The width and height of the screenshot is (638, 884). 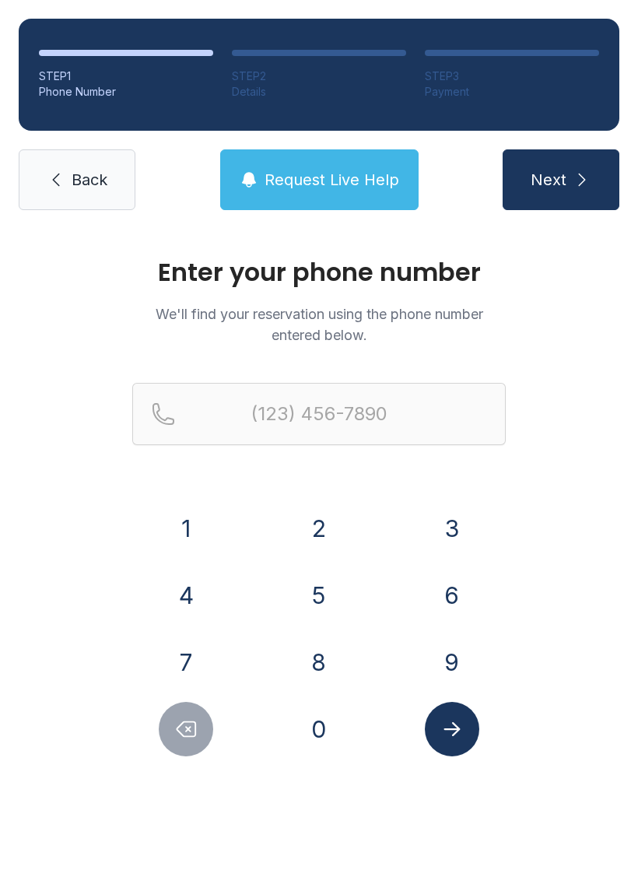 What do you see at coordinates (319, 272) in the screenshot?
I see `h1: Enter your phone number` at bounding box center [319, 272].